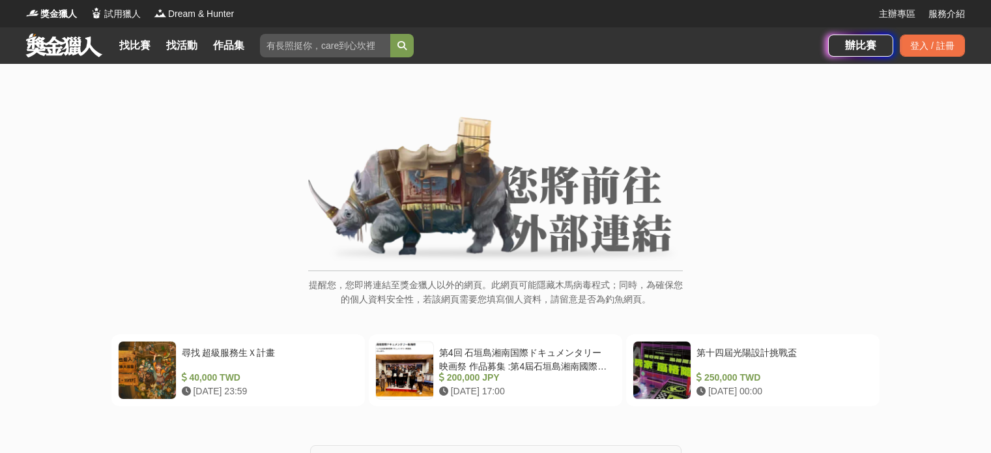  What do you see at coordinates (267, 358) in the screenshot?
I see `div: 尋找 超級服務生Ｘ計畫` at bounding box center [267, 358].